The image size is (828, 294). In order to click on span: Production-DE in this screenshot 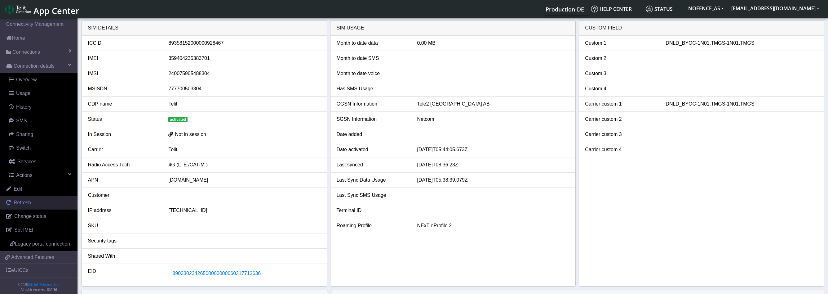, I will do `click(565, 9)`.